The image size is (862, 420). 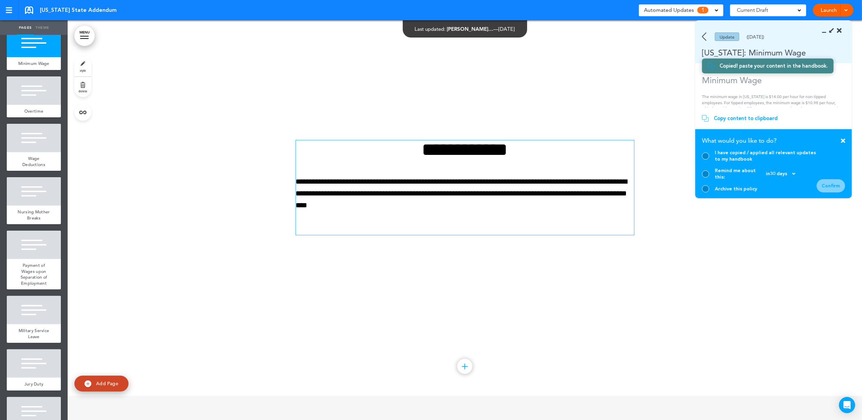 What do you see at coordinates (83, 66) in the screenshot?
I see `a: style` at bounding box center [83, 66].